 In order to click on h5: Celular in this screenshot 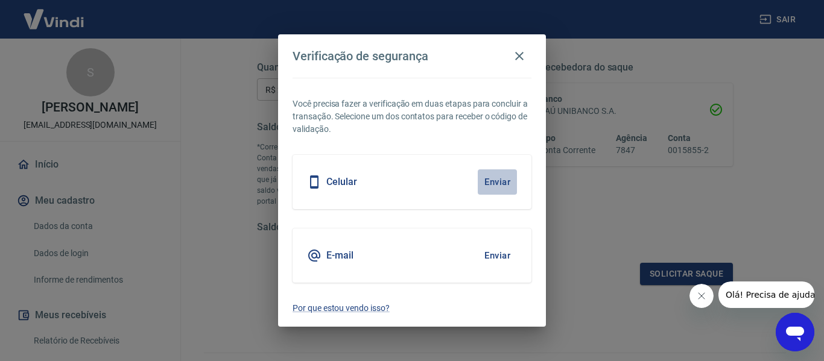, I will do `click(341, 182)`.